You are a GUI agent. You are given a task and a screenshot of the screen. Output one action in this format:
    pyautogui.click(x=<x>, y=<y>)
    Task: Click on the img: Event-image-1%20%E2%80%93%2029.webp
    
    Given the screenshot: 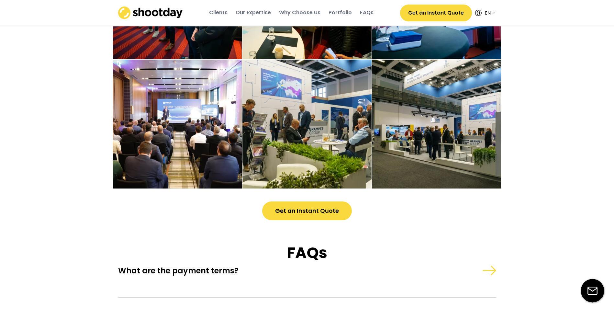 What is the action you would take?
    pyautogui.click(x=437, y=124)
    